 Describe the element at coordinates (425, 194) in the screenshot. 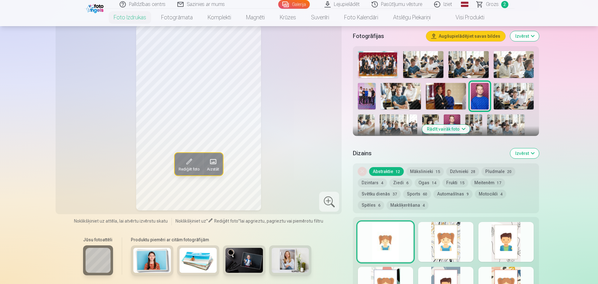

I see `span: 60` at that location.